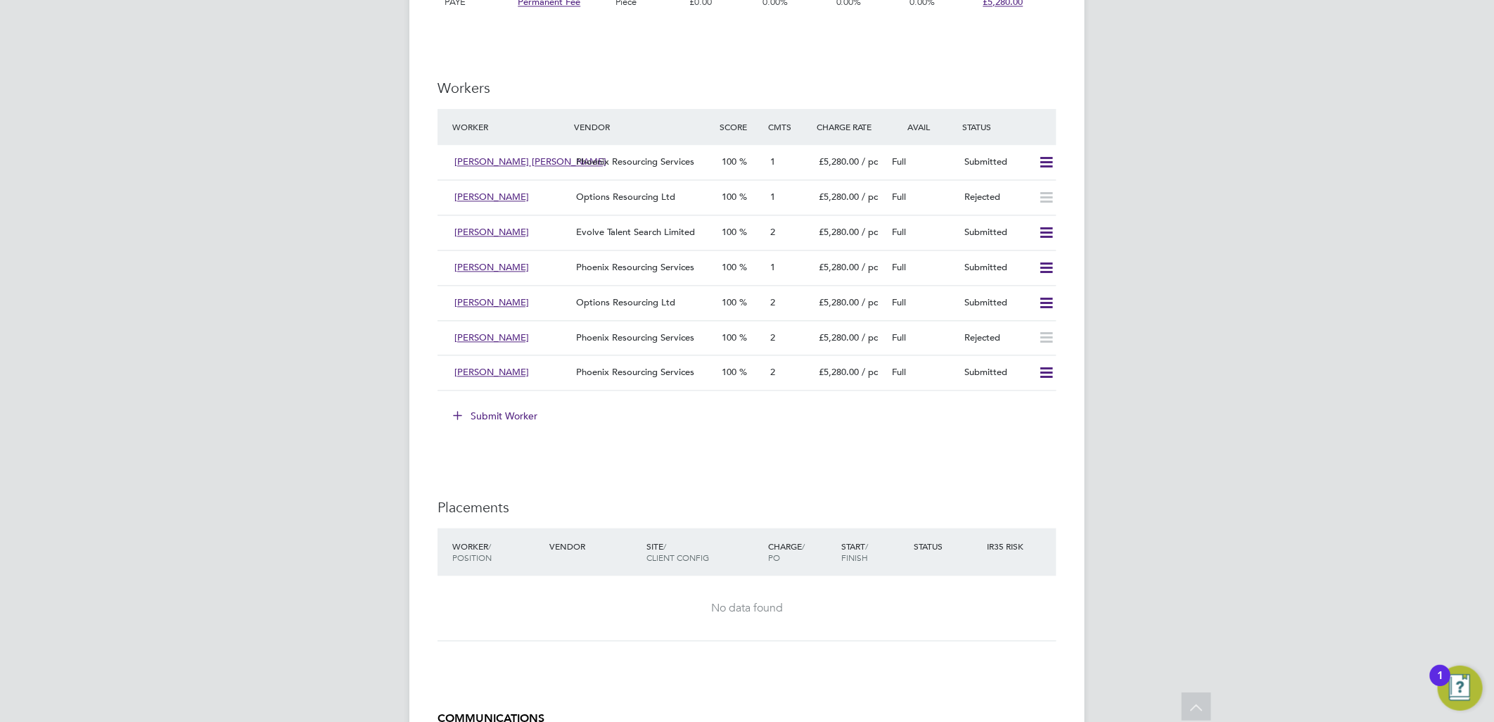 The image size is (1494, 722). I want to click on span: / Finish, so click(855, 552).